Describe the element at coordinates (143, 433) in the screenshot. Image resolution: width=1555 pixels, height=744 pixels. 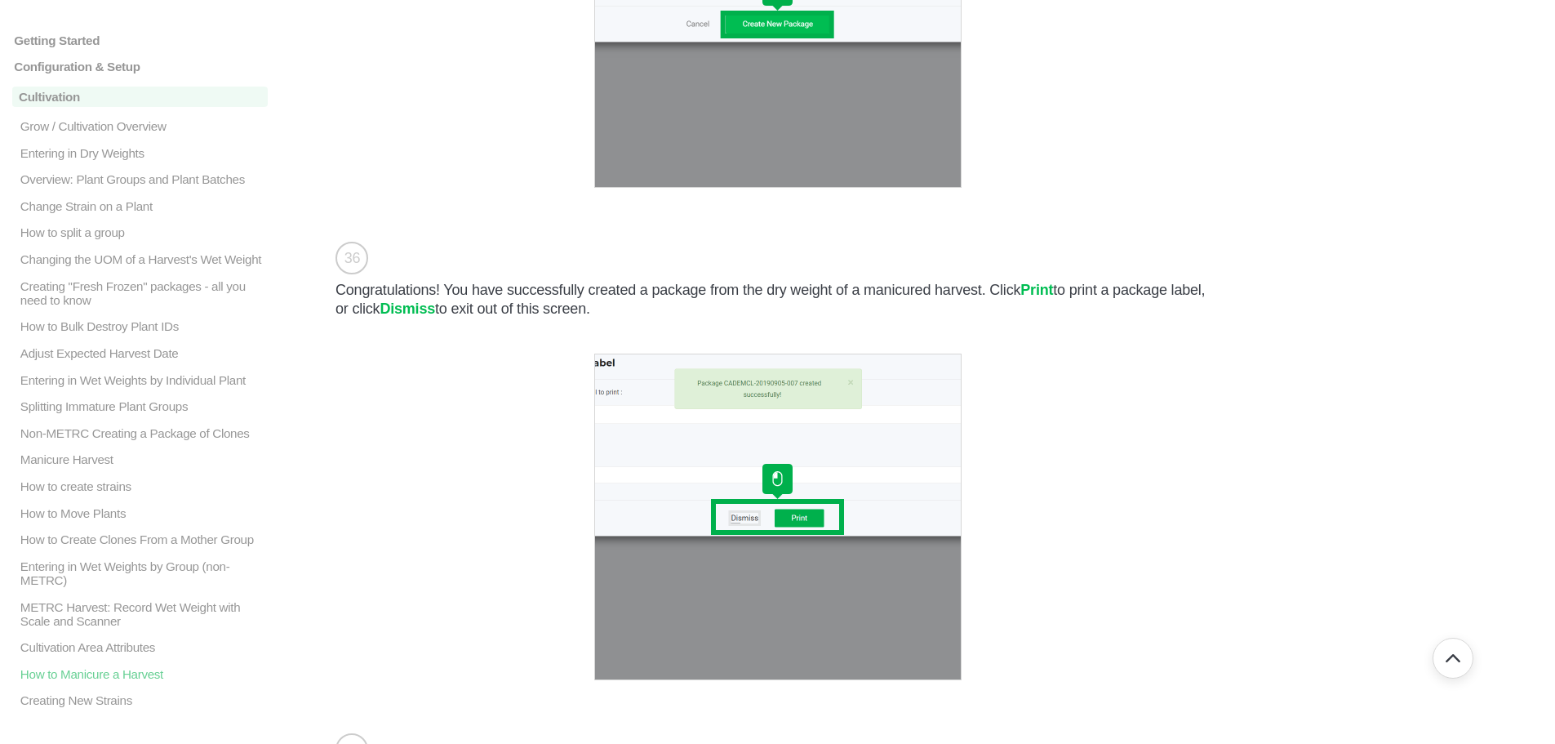
I see `p: Non-METRC Creating a Package of Clones` at that location.